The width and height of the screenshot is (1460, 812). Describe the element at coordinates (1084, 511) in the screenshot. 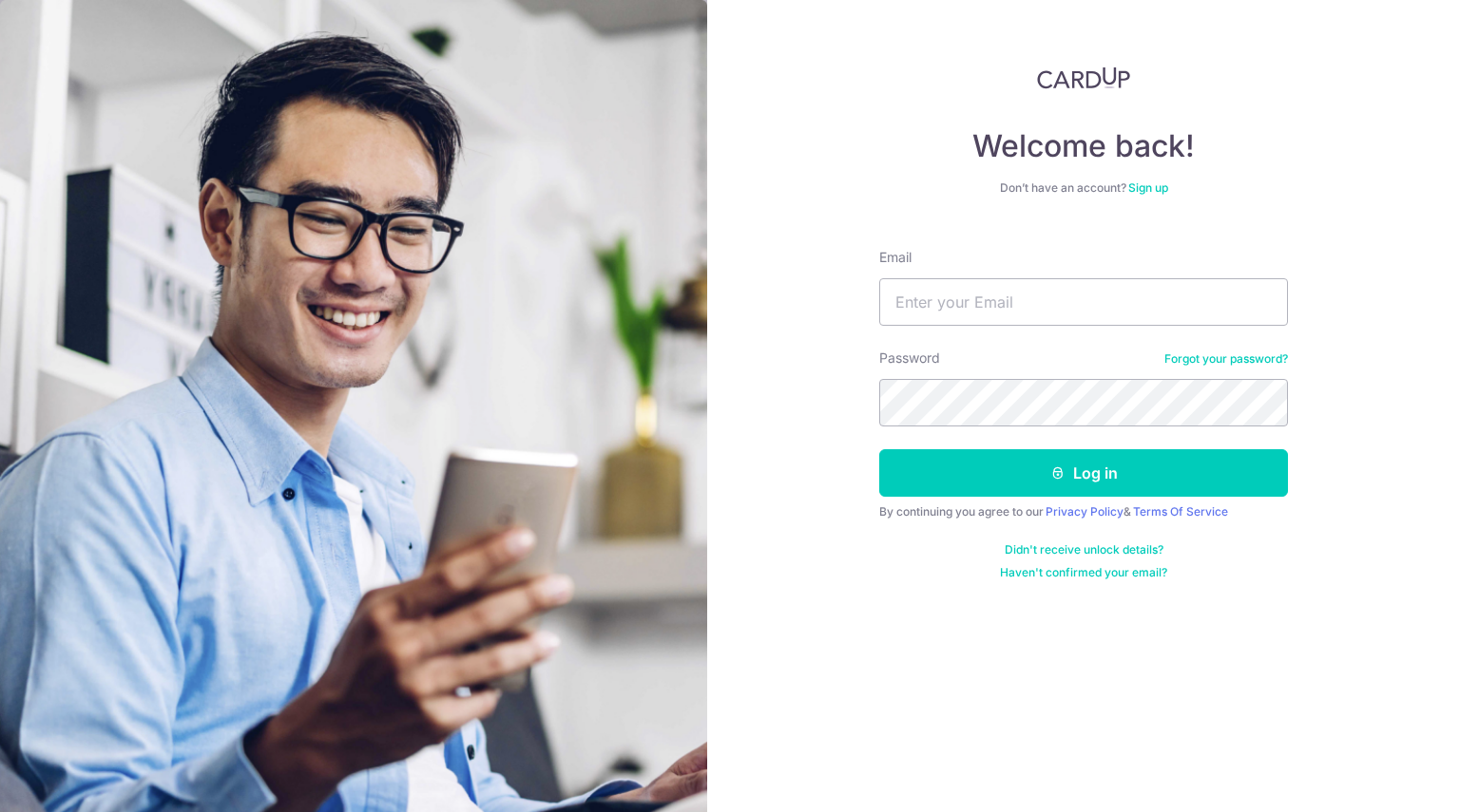

I see `a: Privacy Policy` at that location.